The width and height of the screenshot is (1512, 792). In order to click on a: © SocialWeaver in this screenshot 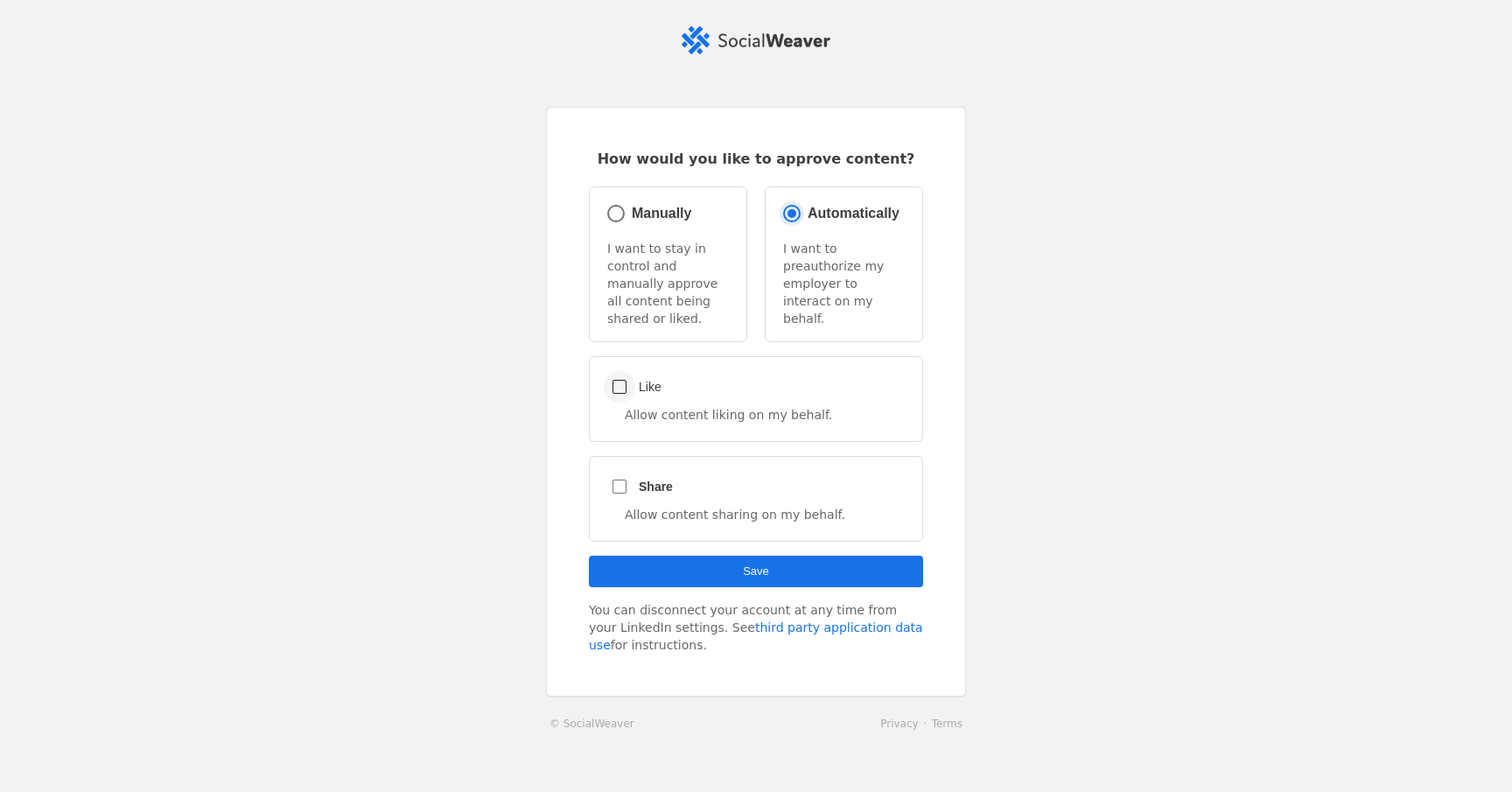, I will do `click(591, 724)`.